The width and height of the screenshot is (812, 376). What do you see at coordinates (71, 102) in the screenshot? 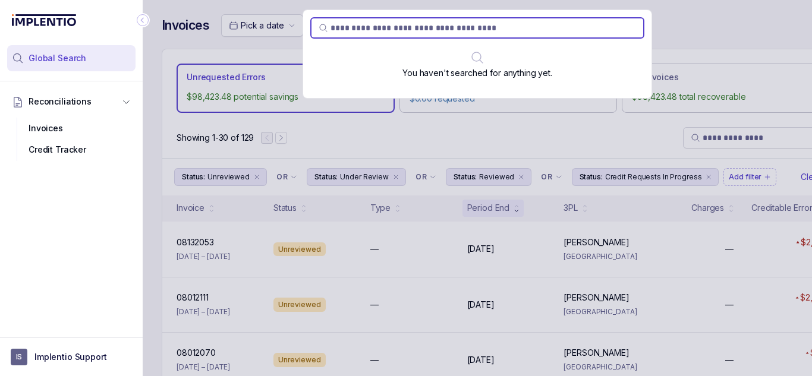
I see `button: Reconciliations` at bounding box center [71, 102].